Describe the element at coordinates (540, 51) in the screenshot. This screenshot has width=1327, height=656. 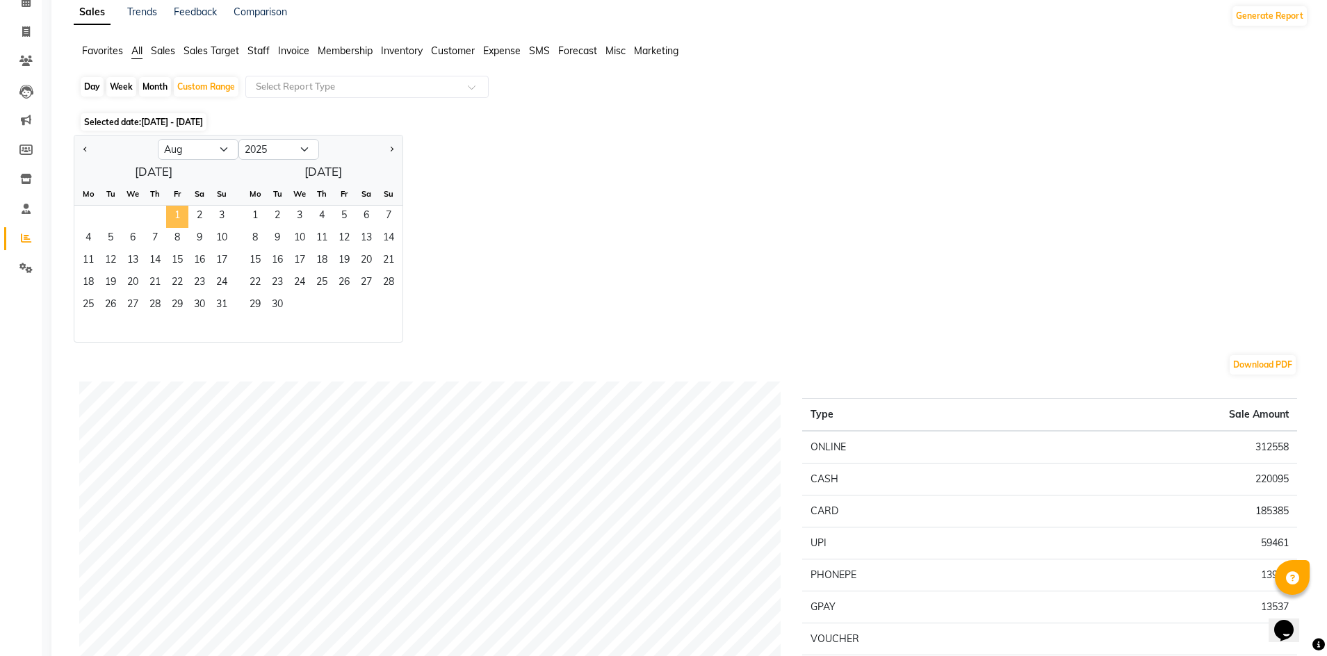
I see `span: SMS` at that location.